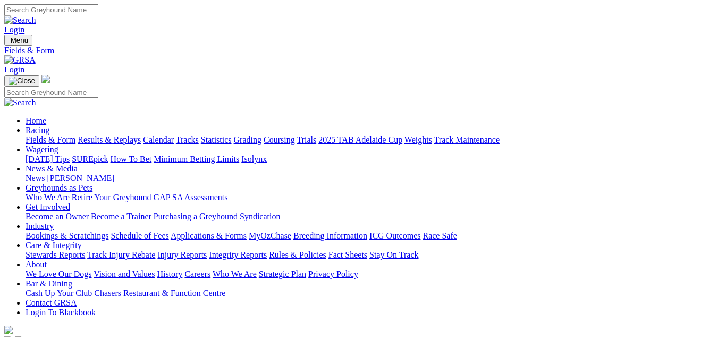 The image size is (726, 337). Describe the element at coordinates (37, 130) in the screenshot. I see `a: Racing` at that location.